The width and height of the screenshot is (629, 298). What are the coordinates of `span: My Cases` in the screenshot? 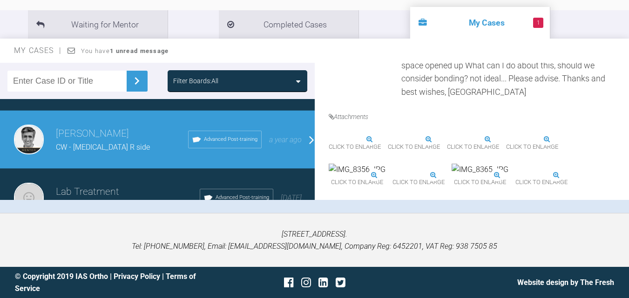 It's located at (38, 50).